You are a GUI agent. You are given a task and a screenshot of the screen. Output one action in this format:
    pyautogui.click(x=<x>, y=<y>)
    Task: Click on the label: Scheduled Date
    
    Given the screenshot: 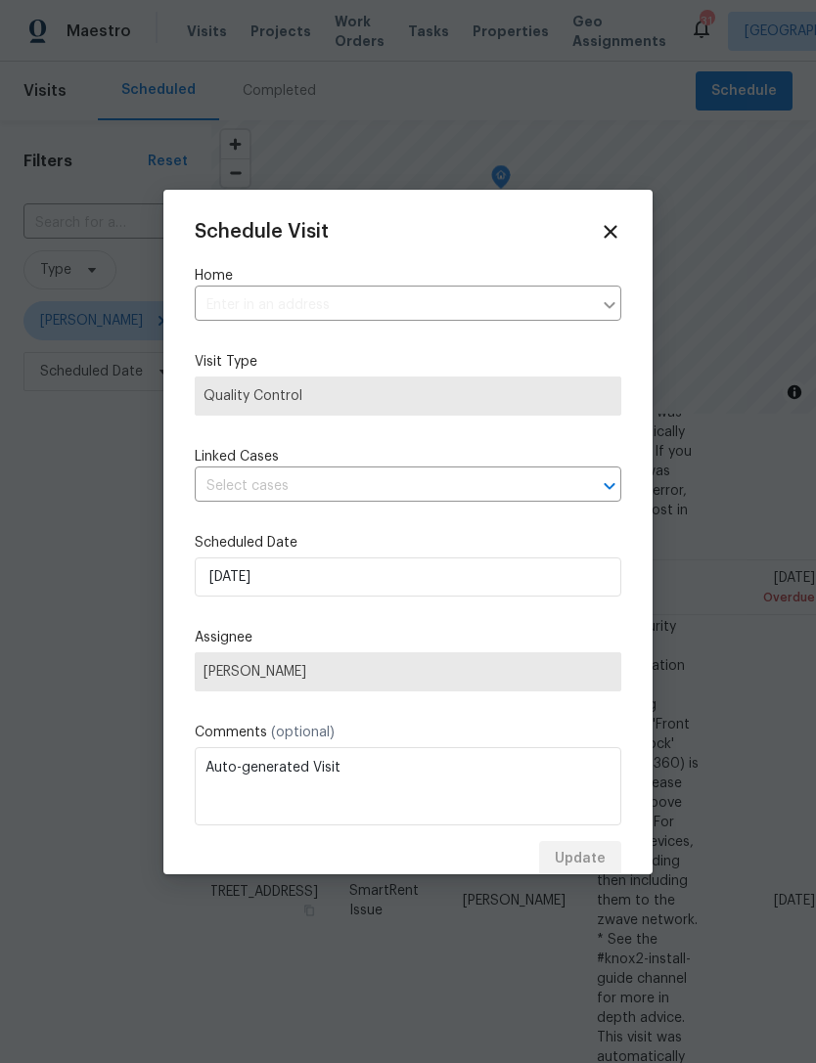 What is the action you would take?
    pyautogui.click(x=408, y=543)
    